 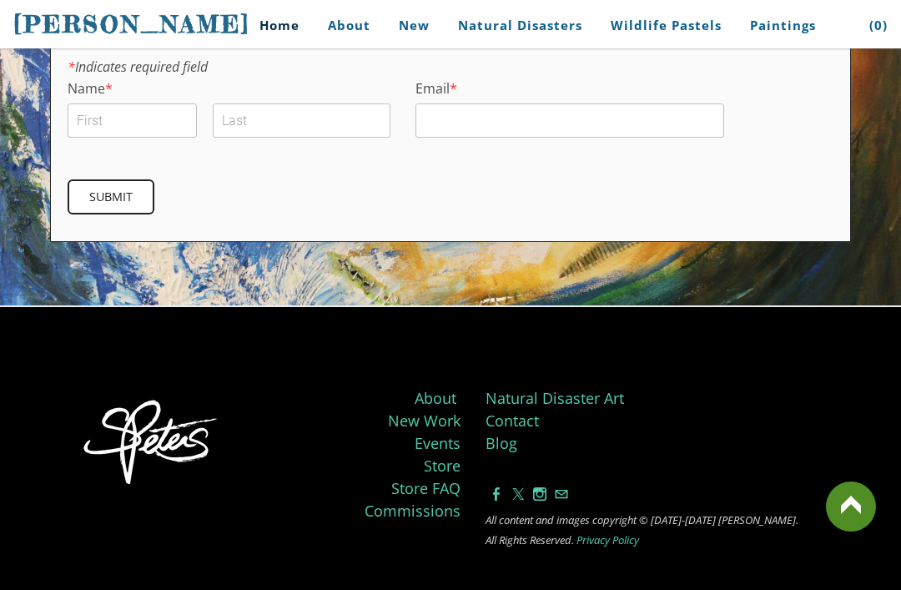 What do you see at coordinates (518, 494) in the screenshot?
I see `a: Twitter` at bounding box center [518, 494].